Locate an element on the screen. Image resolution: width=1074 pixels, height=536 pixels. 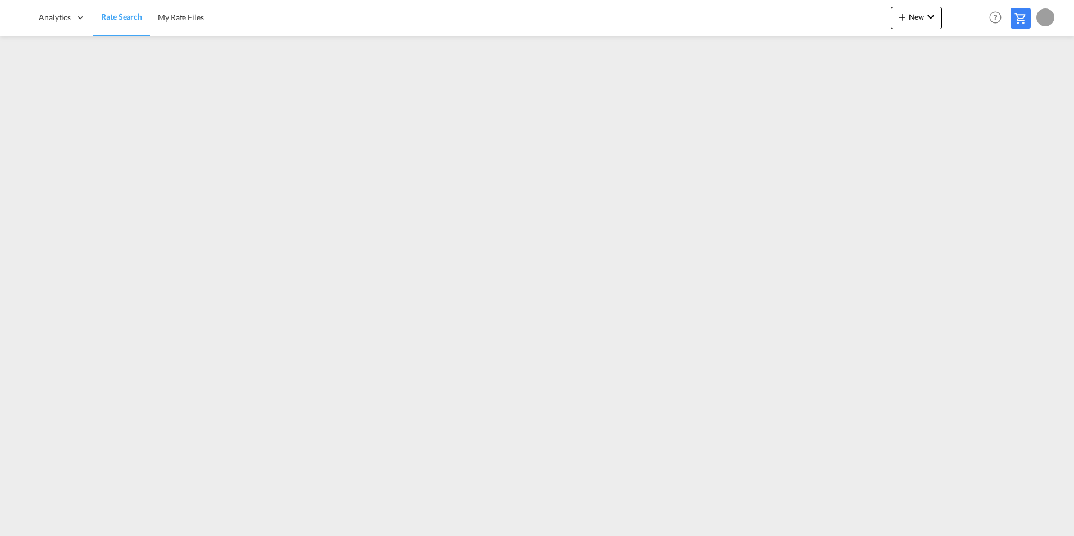
span: Analytics is located at coordinates (54, 17).